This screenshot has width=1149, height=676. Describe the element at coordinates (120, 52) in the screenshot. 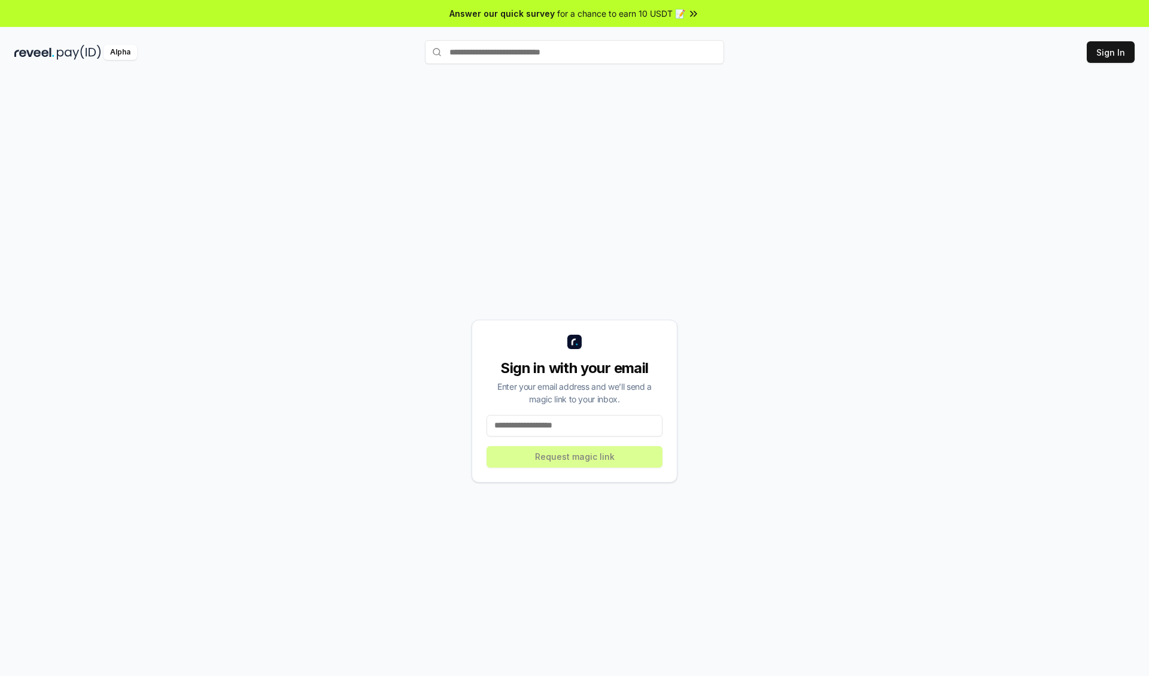

I see `div: Alpha` at that location.